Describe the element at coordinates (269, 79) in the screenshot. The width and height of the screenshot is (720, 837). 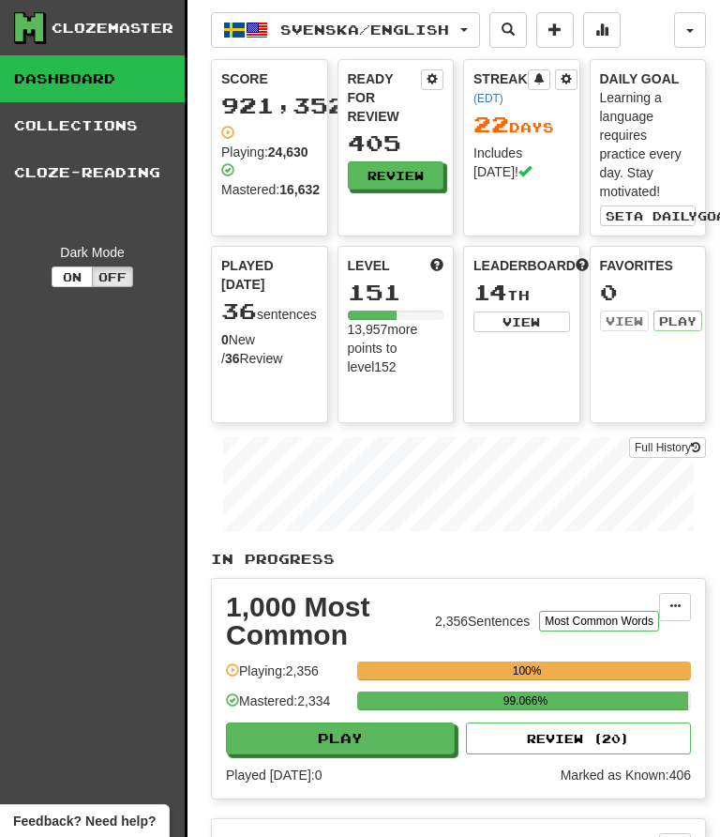
I see `div: Score` at that location.